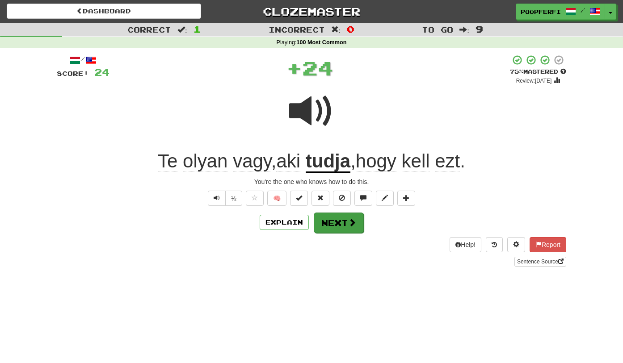 This screenshot has height=363, width=623. Describe the element at coordinates (288, 161) in the screenshot. I see `span: aki` at that location.